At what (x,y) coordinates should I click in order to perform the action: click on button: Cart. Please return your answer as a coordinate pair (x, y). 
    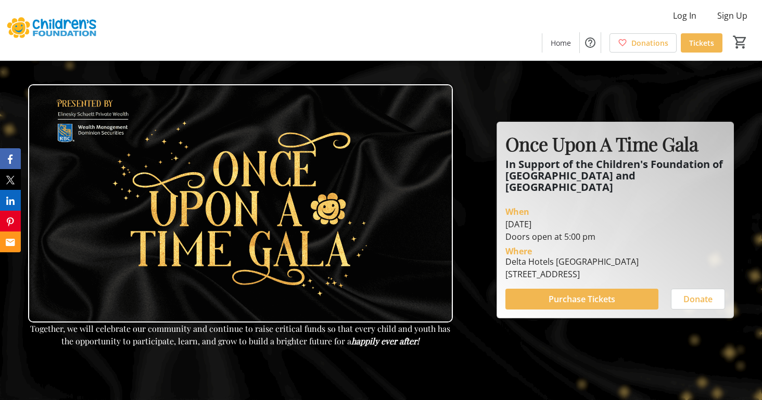
    Looking at the image, I should click on (740, 42).